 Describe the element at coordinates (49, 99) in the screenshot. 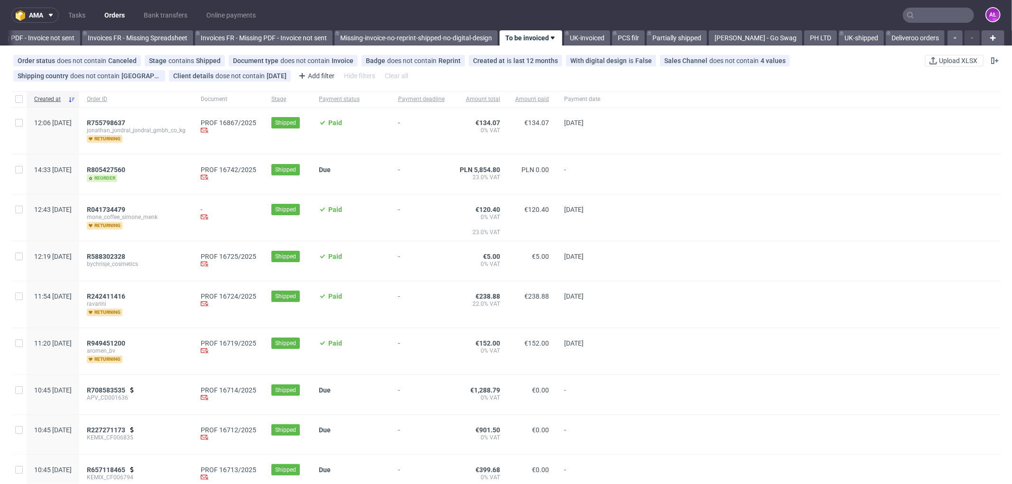

I see `span: Created at` at that location.